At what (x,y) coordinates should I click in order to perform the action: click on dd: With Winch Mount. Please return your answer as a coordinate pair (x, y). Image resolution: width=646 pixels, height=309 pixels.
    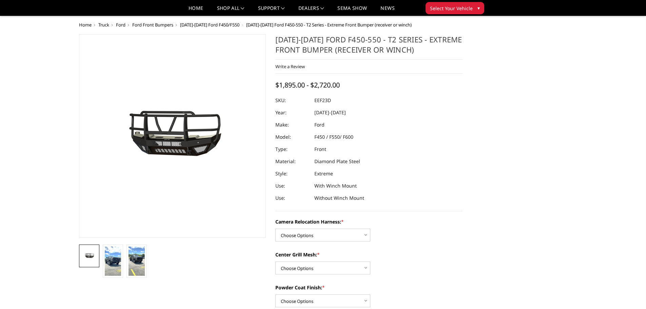
    Looking at the image, I should click on (335, 186).